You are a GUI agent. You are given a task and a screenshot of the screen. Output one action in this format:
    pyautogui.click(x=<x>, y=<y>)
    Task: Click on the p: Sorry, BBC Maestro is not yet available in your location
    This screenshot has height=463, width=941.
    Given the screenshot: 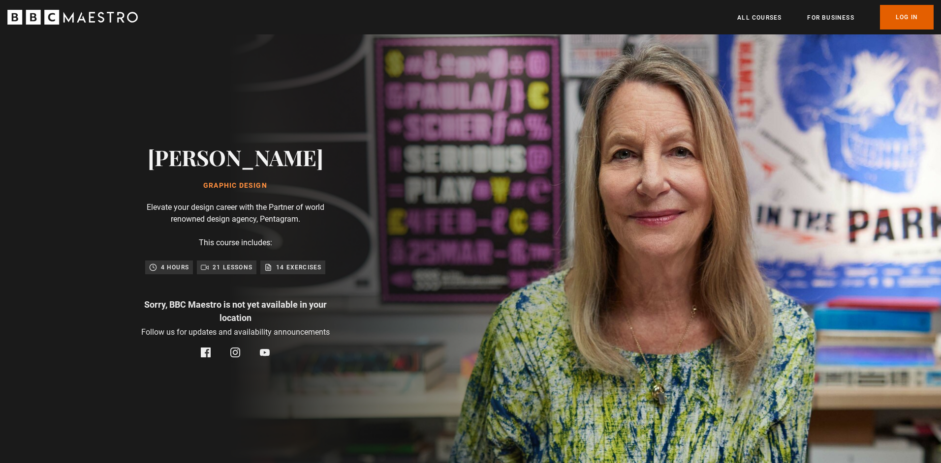 What is the action you would take?
    pyautogui.click(x=235, y=311)
    